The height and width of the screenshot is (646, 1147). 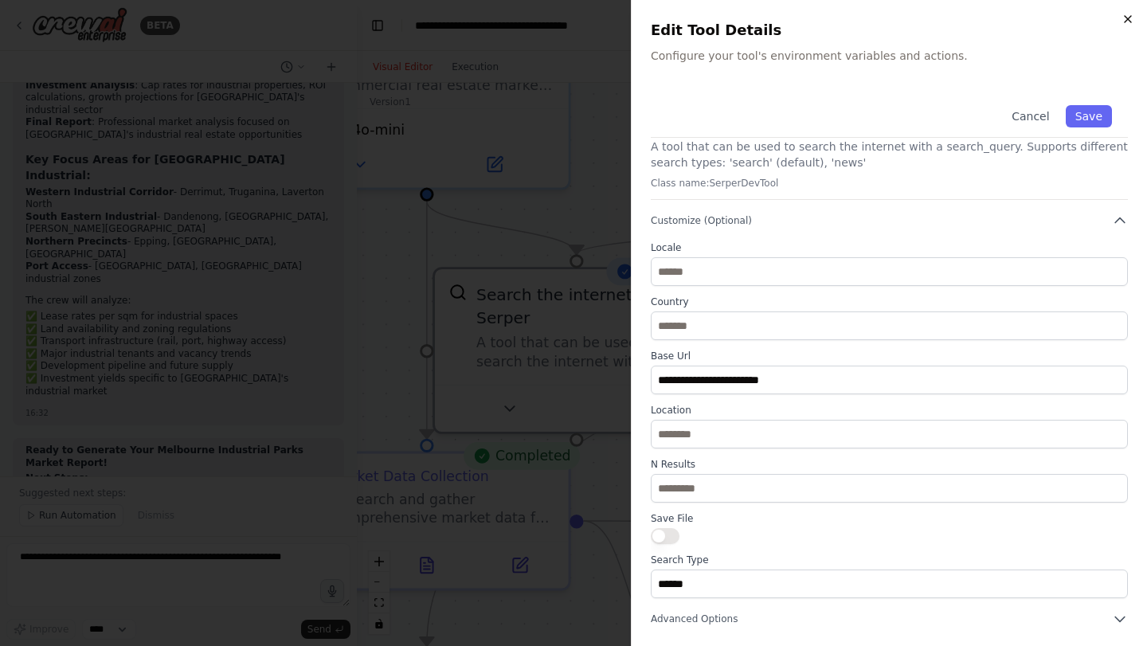 What do you see at coordinates (1089, 116) in the screenshot?
I see `button: Save` at bounding box center [1089, 116].